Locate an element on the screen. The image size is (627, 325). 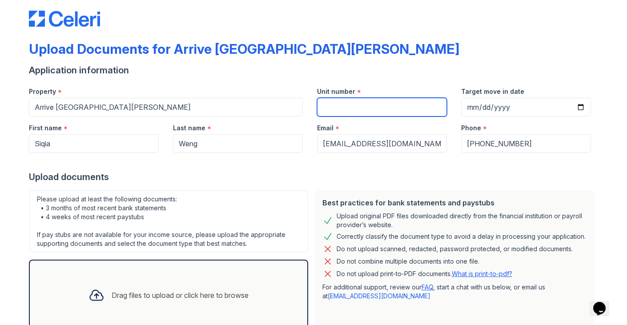
label: Phone is located at coordinates (471, 128).